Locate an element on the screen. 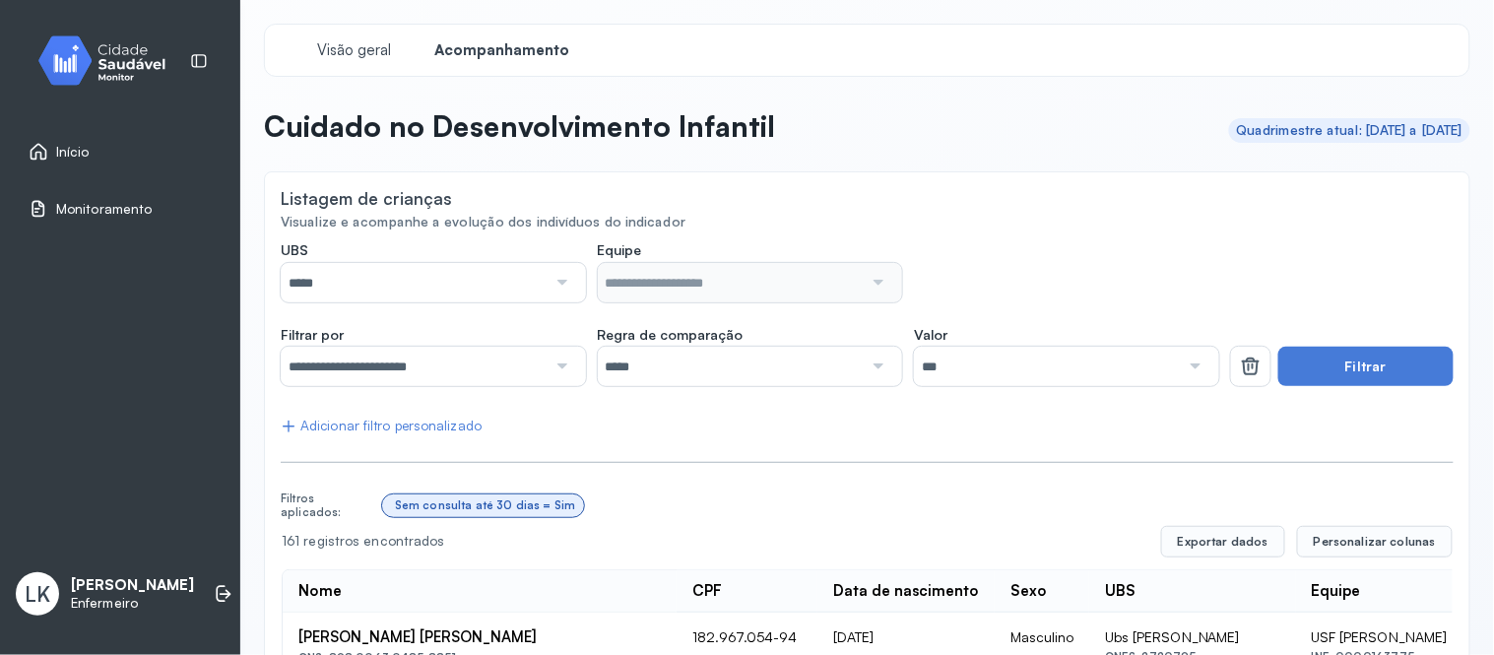 Image resolution: width=1494 pixels, height=655 pixels. span: Visão geral is located at coordinates (355, 50).